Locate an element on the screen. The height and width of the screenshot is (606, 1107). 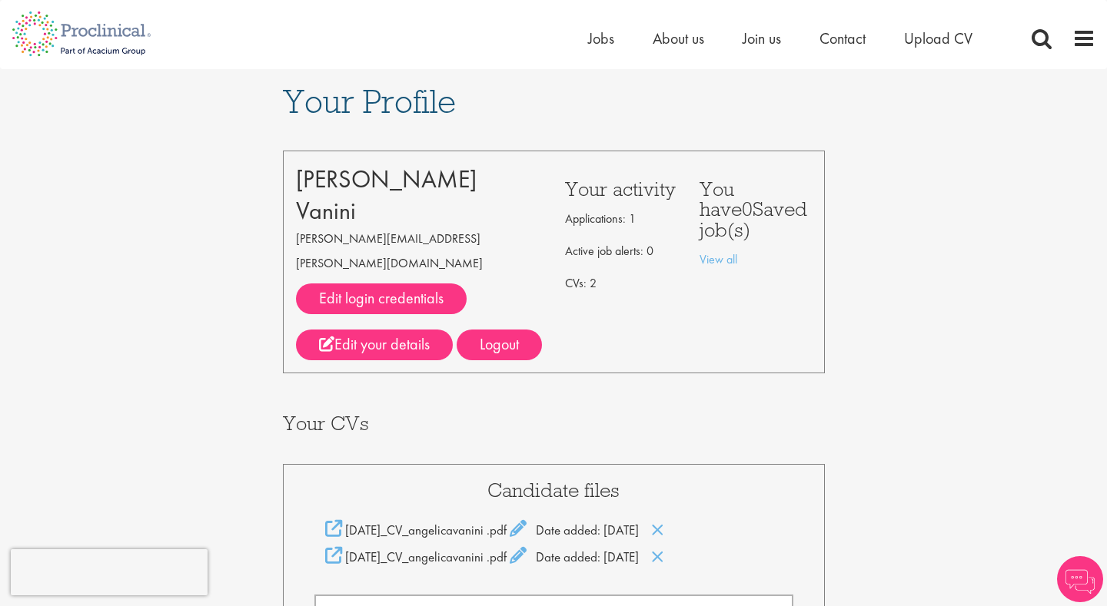
span: About us is located at coordinates (678, 38).